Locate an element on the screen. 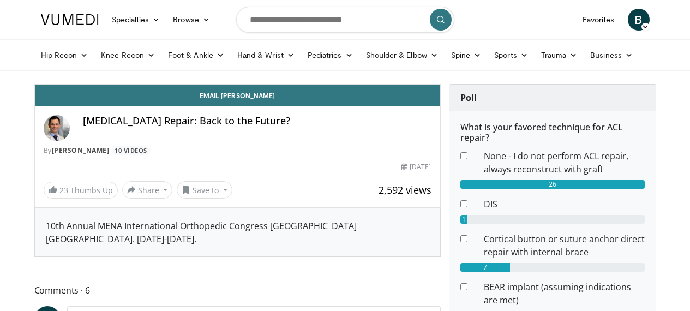  span: 23 is located at coordinates (64, 190).